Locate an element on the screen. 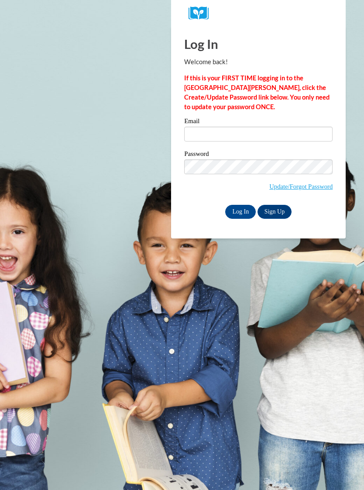 This screenshot has width=364, height=490. input: Log In is located at coordinates (241, 212).